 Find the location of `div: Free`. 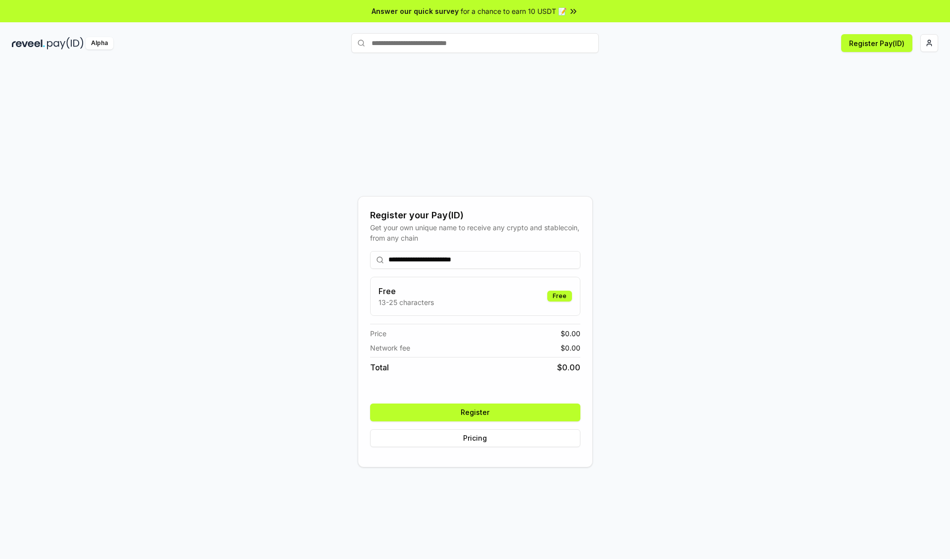

div: Free is located at coordinates (560, 296).